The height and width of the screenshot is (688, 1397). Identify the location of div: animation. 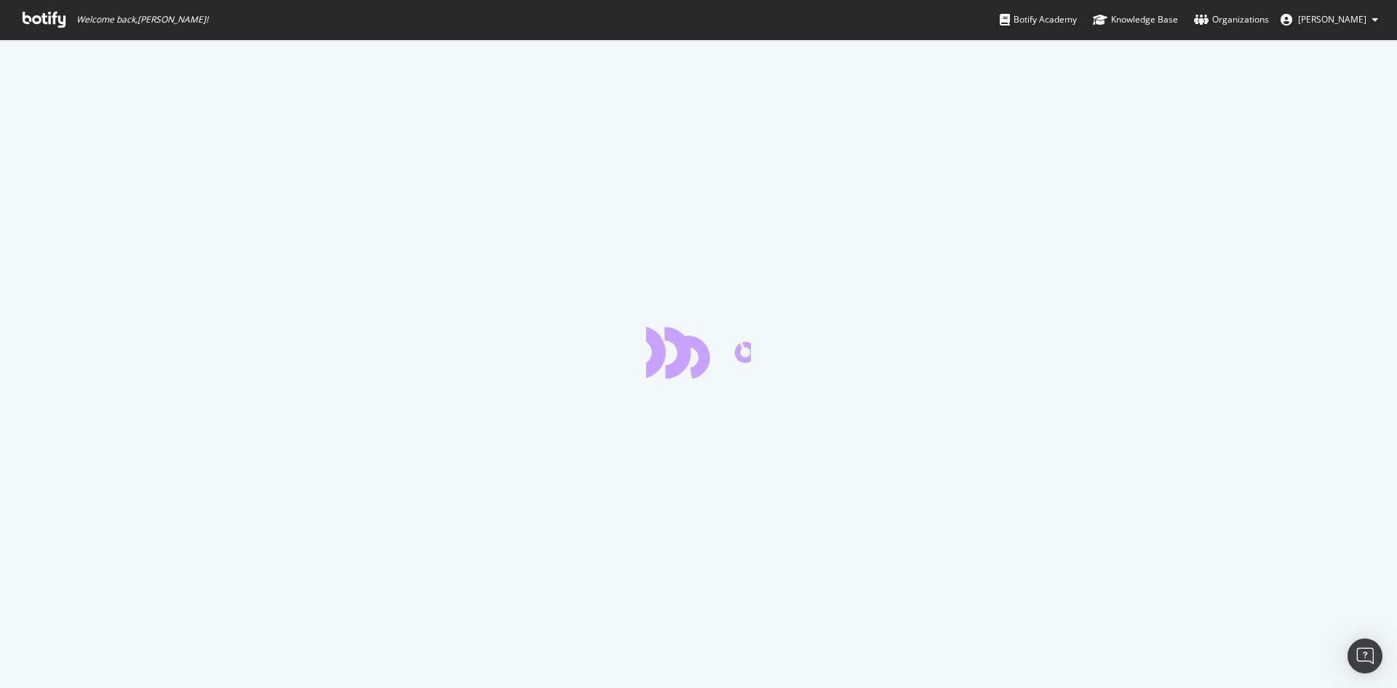
(699, 352).